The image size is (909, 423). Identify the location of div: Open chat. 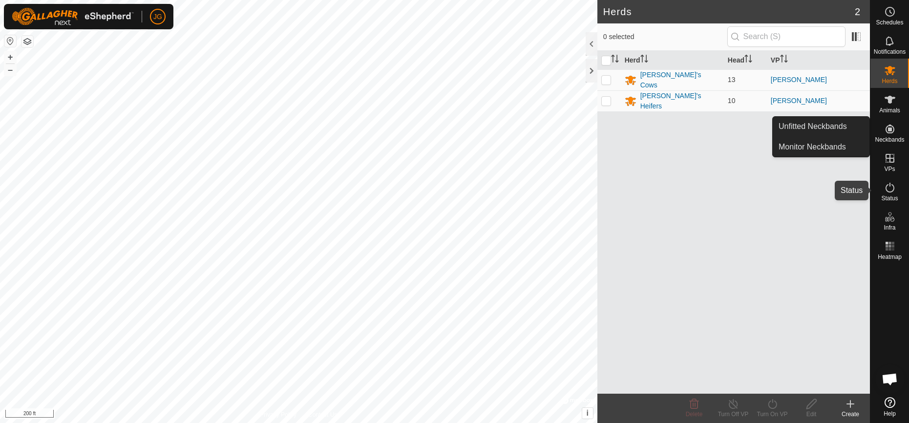
(890, 379).